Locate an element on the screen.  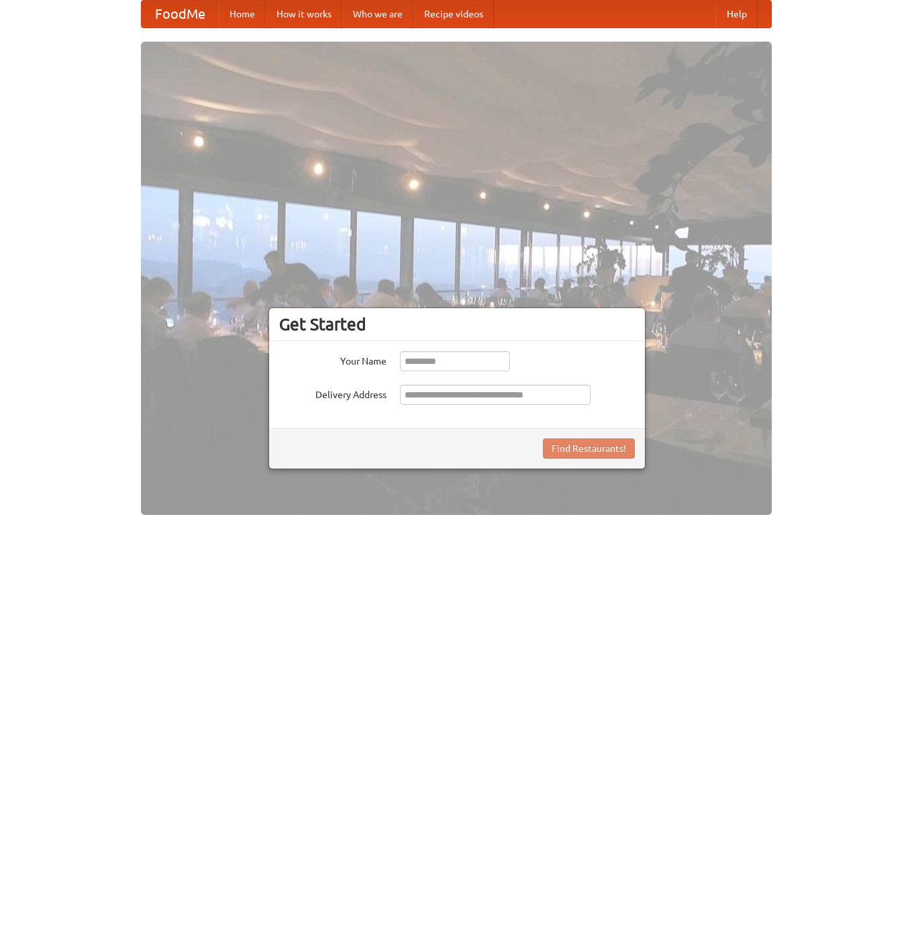
h3: Get Started is located at coordinates (457, 324).